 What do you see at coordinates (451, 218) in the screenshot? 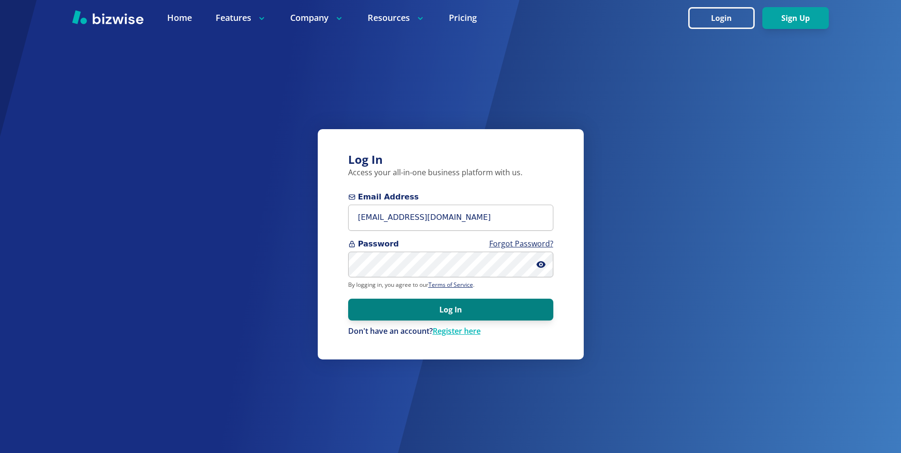
I see `input: you@example.com` at bounding box center [451, 218].